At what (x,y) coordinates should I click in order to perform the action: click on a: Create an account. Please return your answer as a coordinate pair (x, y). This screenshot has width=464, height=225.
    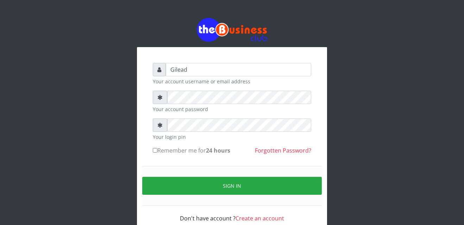
    Looking at the image, I should click on (260, 218).